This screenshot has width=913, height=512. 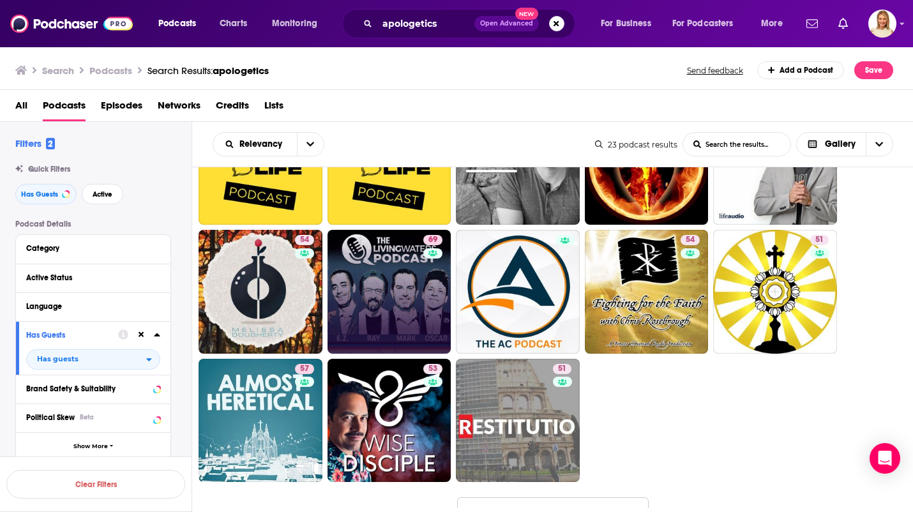 What do you see at coordinates (179, 108) in the screenshot?
I see `a: Networks` at bounding box center [179, 108].